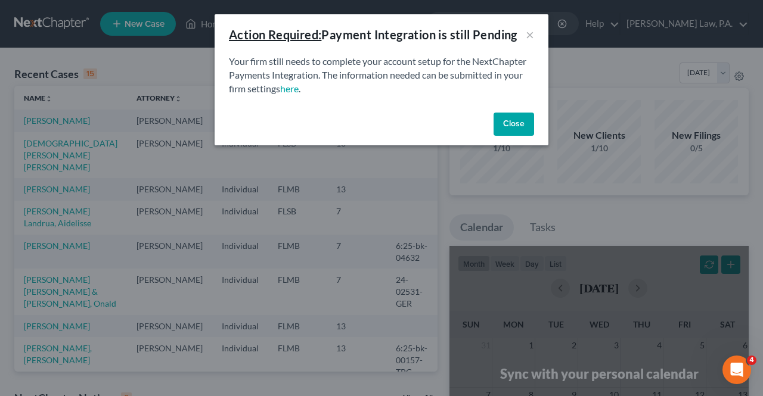  I want to click on span: 4, so click(752, 361).